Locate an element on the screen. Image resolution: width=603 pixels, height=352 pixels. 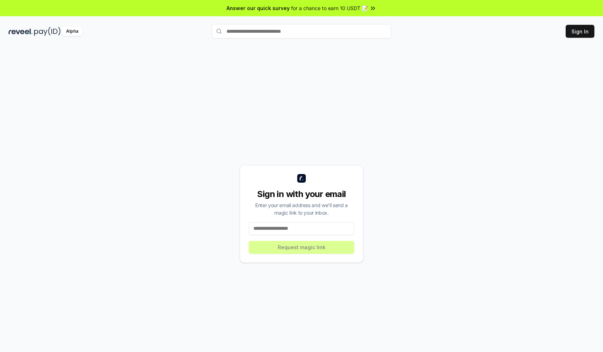
img: pay_id is located at coordinates (47, 31).